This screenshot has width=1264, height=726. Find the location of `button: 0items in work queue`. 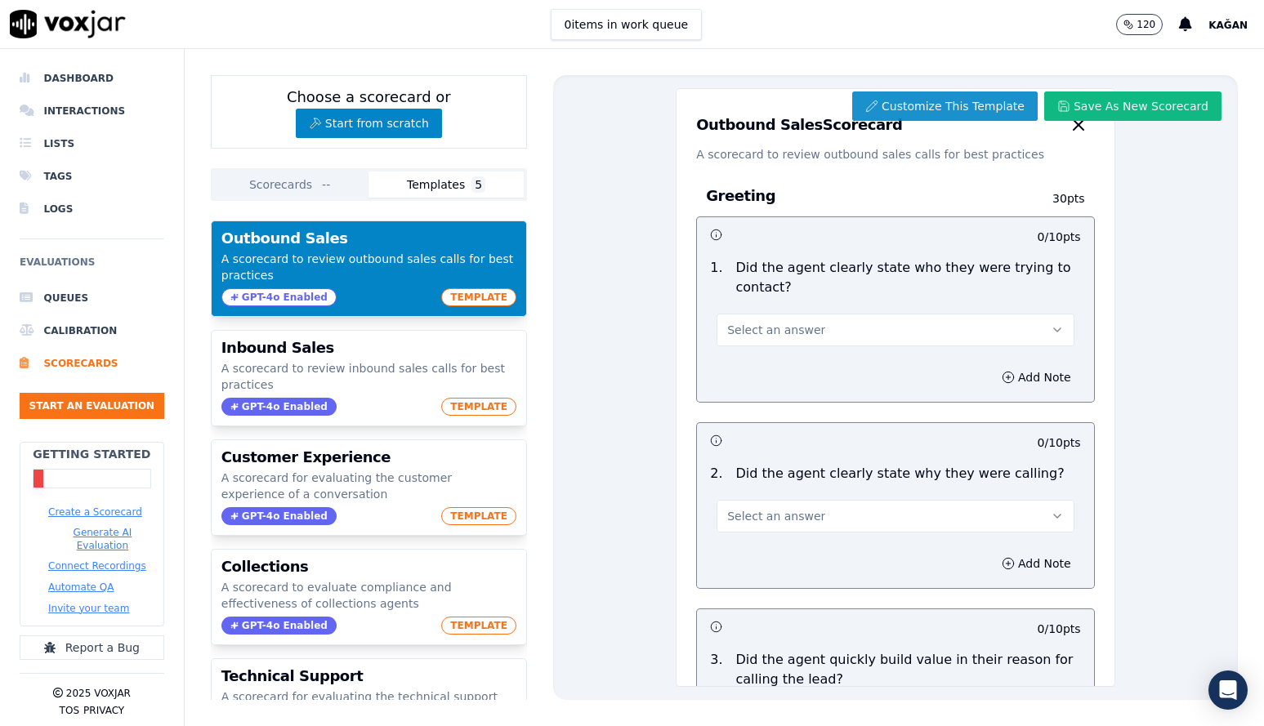

button: 0items in work queue is located at coordinates (627, 25).